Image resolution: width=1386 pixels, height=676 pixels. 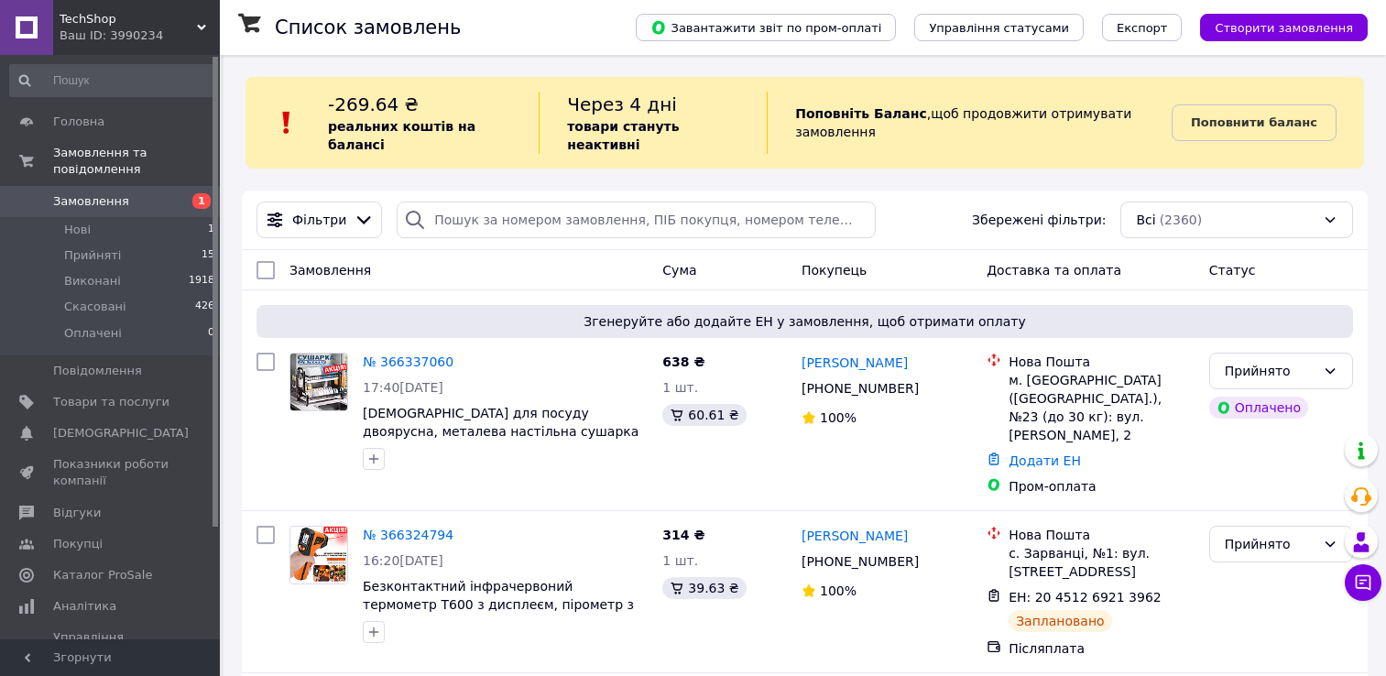 I want to click on span: Нові, so click(x=77, y=230).